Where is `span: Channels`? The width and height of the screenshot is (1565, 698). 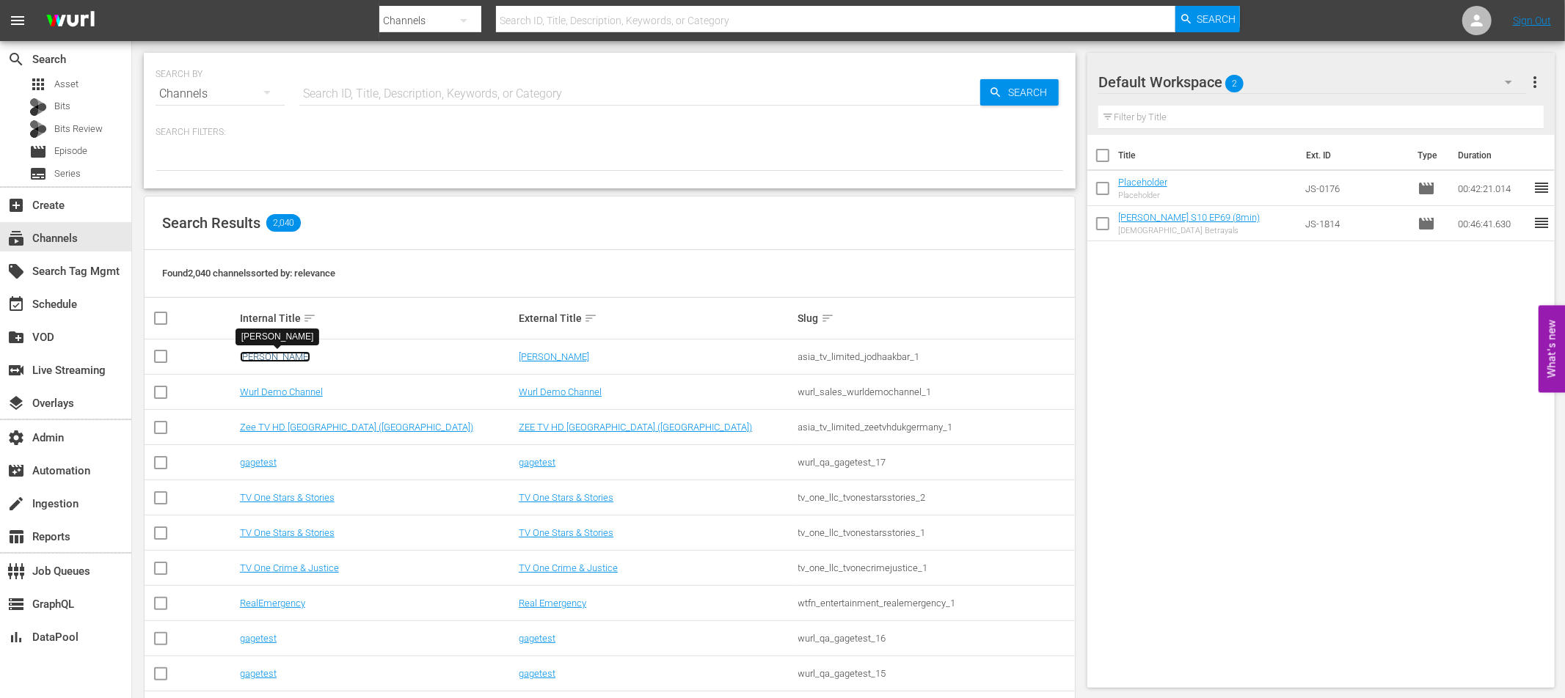 span: Channels is located at coordinates (16, 238).